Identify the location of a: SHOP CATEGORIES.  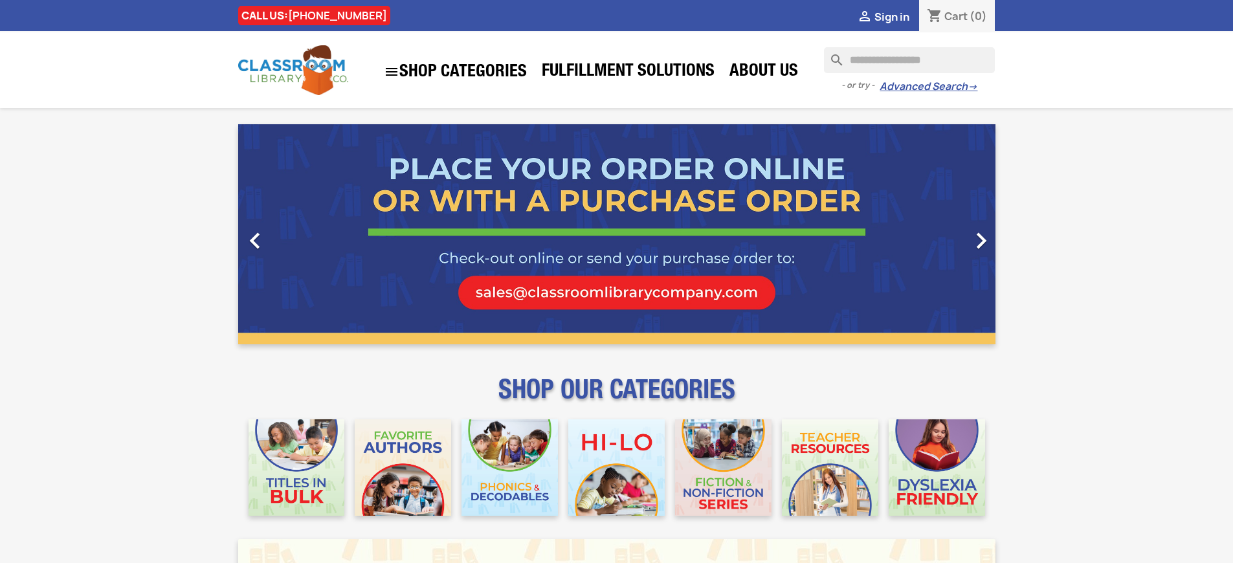
(455, 72).